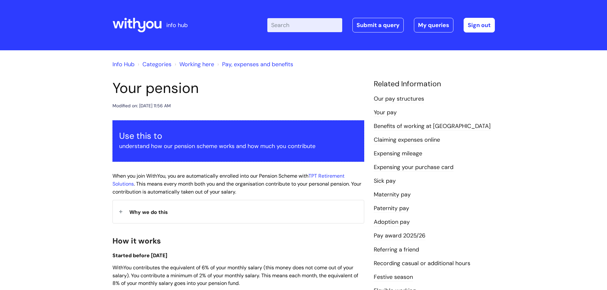 This screenshot has width=607, height=290. Describe the element at coordinates (238, 88) in the screenshot. I see `h1: Your pension` at that location.